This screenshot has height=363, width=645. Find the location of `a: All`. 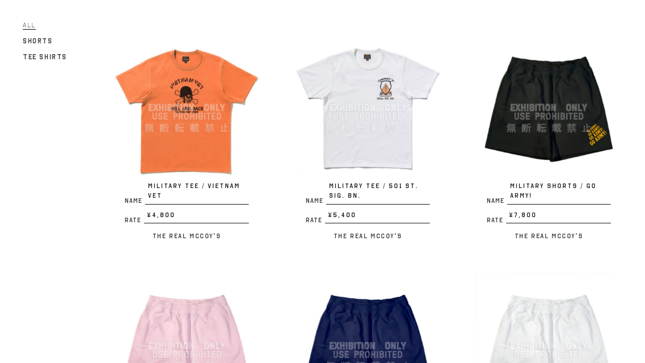

a: All is located at coordinates (29, 25).